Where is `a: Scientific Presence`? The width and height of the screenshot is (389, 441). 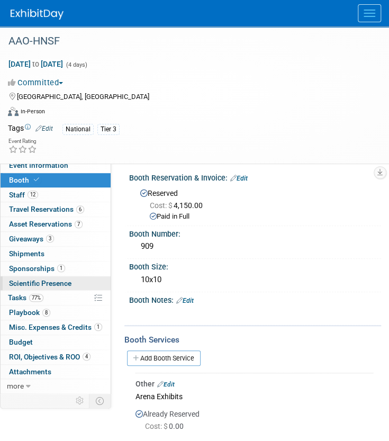
a: Scientific Presence is located at coordinates (56, 283).